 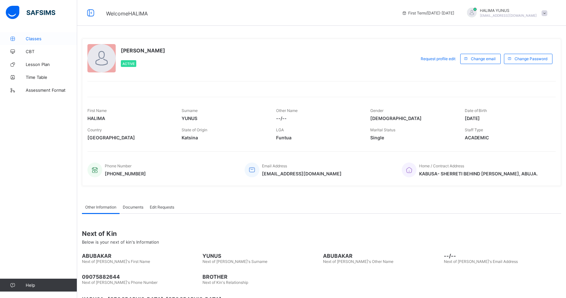 What do you see at coordinates (476, 110) in the screenshot?
I see `span: Date of Birth` at bounding box center [476, 110].